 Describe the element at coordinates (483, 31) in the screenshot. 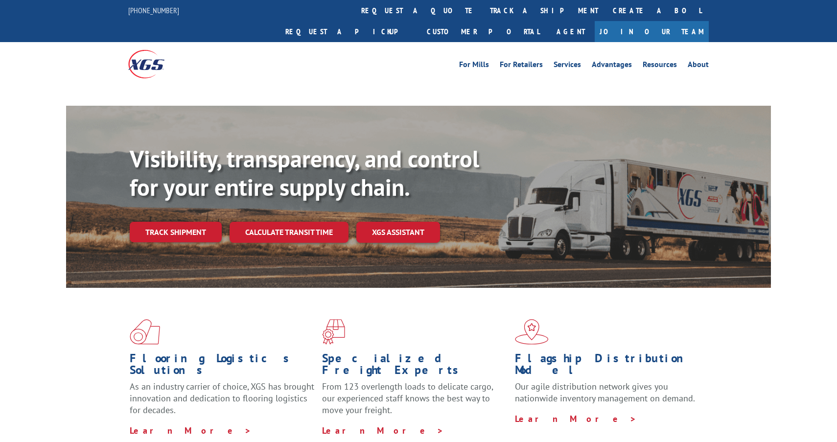

I see `a: Customer Portal` at that location.